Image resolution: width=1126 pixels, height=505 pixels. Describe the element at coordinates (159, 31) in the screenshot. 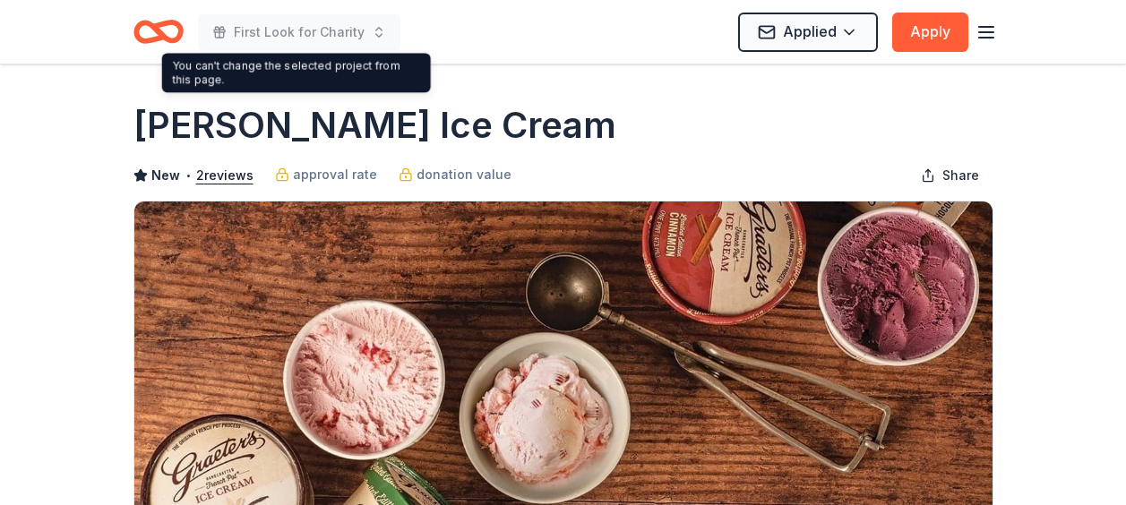

I see `a: Home` at that location.